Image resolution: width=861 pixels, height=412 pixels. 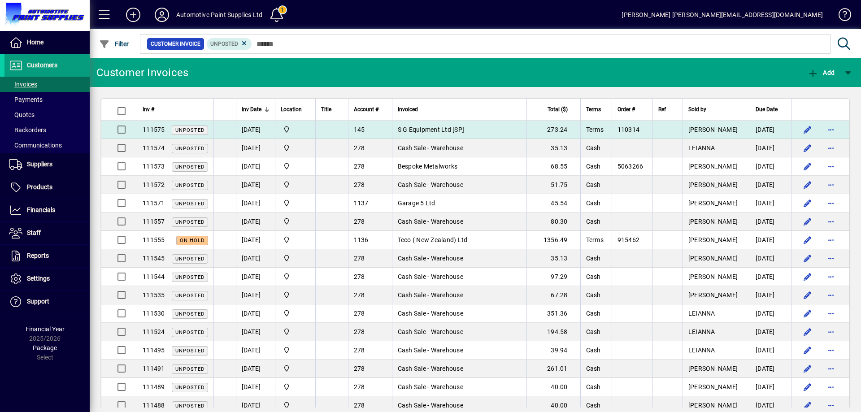 I want to click on span: 111575, so click(x=154, y=130).